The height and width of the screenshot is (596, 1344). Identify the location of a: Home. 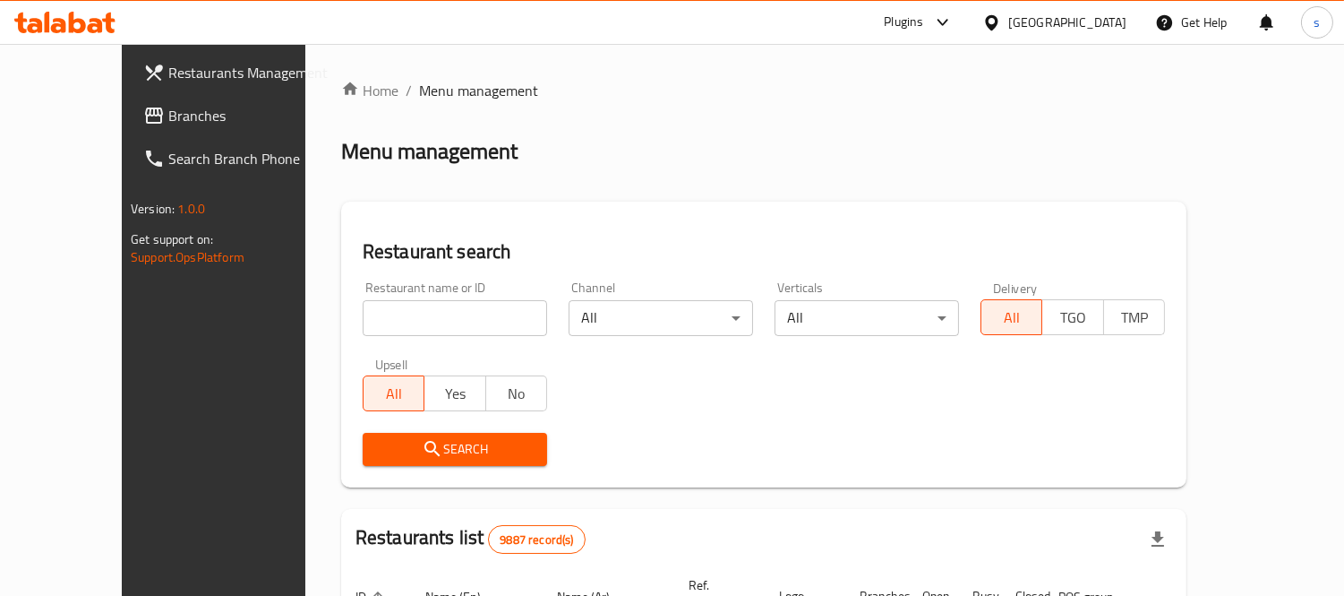
(370, 90).